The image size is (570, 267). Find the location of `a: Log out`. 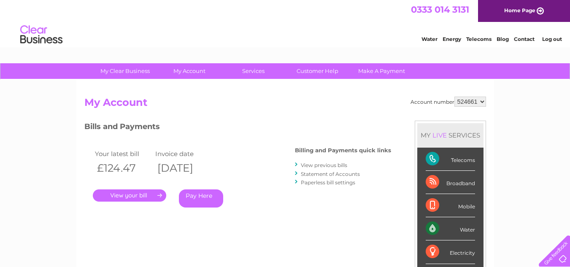

a: Log out is located at coordinates (551, 39).